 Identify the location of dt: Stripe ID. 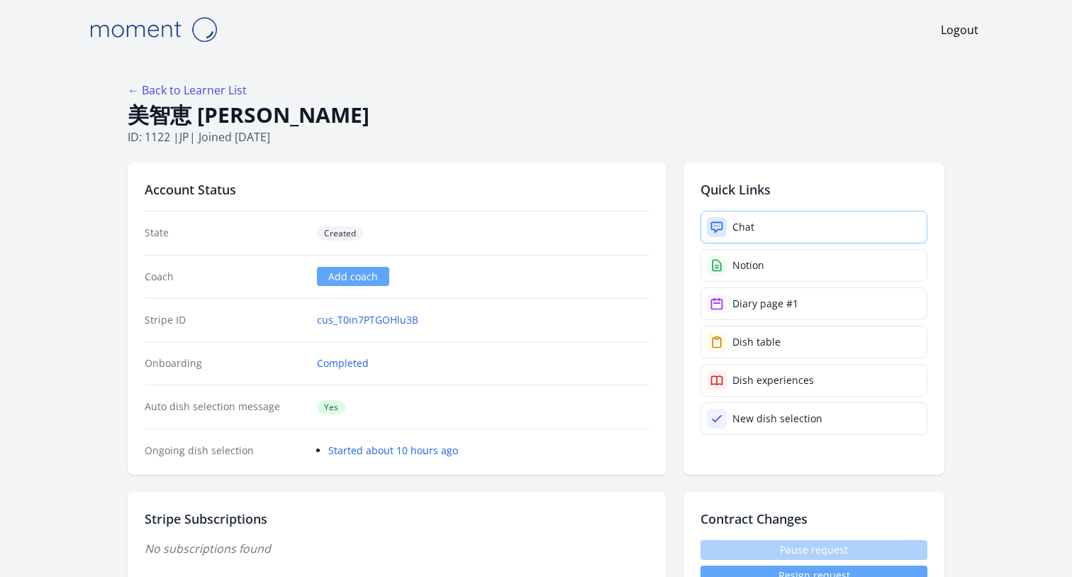
(225, 320).